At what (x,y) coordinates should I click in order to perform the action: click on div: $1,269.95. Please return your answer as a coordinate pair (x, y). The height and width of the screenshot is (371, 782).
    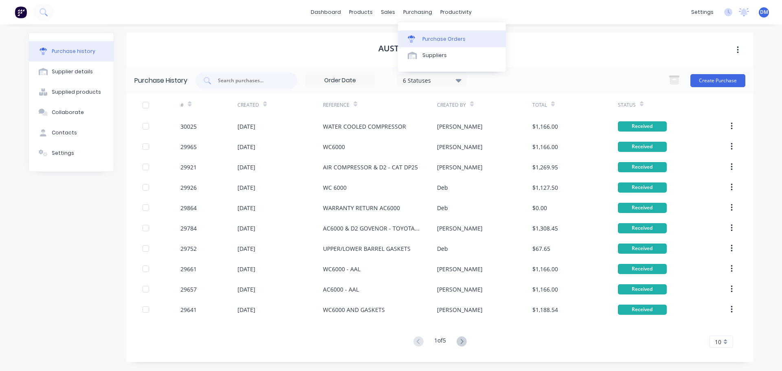
    Looking at the image, I should click on (545, 167).